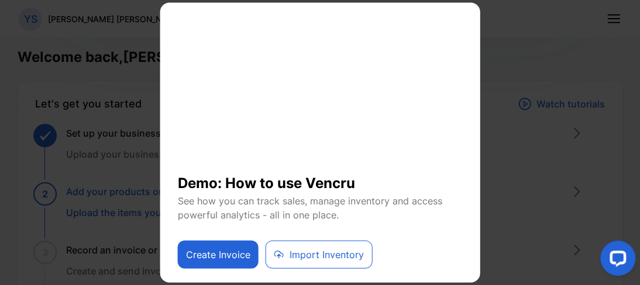  What do you see at coordinates (320, 208) in the screenshot?
I see `p: See how you can track sales, manage inventory and access powerful analytics - all in one place.` at bounding box center [320, 208].